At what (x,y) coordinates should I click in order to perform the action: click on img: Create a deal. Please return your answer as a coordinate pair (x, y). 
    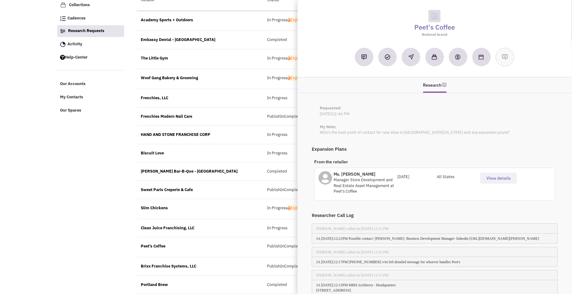
    Looking at the image, I should click on (457, 57).